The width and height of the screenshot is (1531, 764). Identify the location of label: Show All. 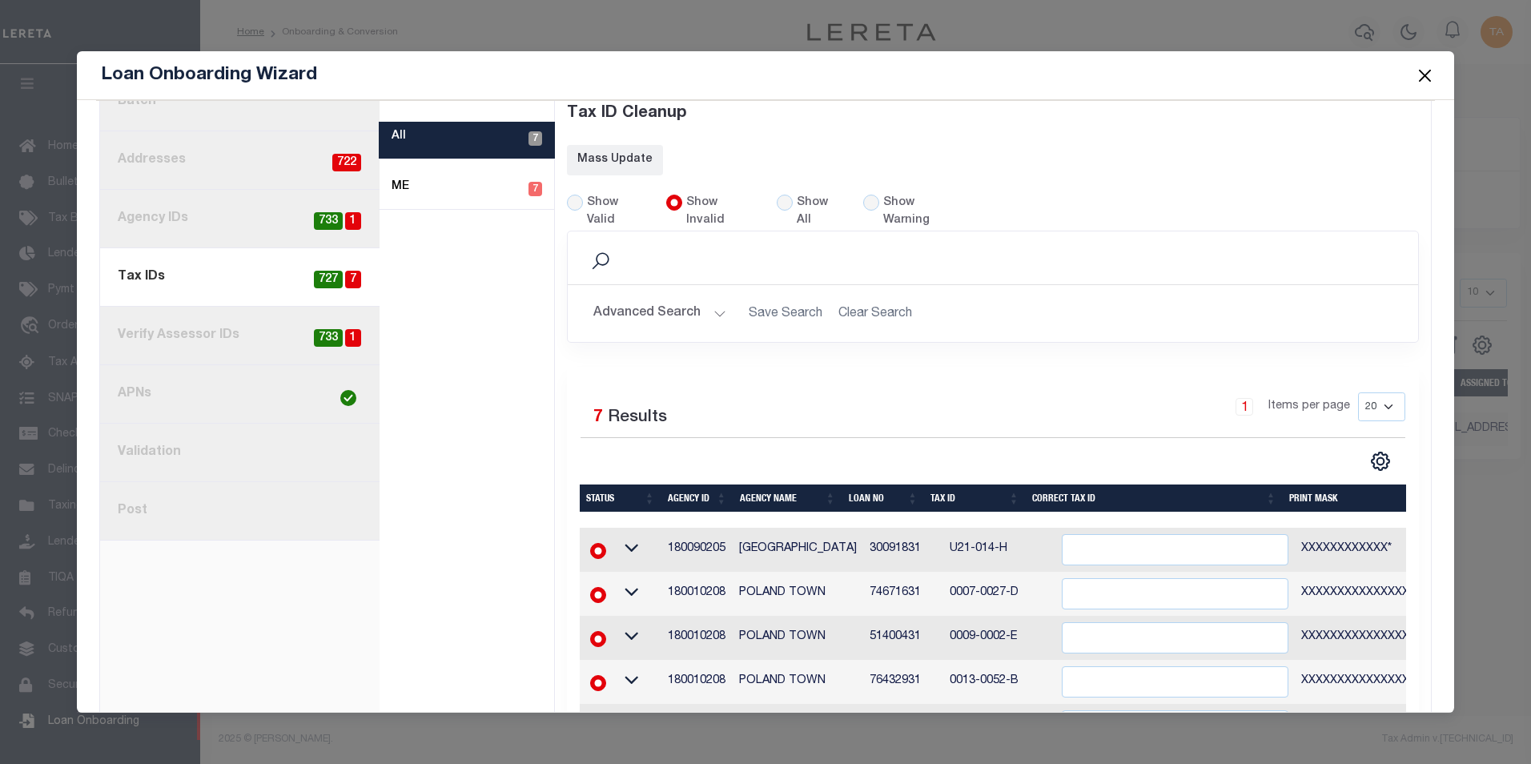
(820, 212).